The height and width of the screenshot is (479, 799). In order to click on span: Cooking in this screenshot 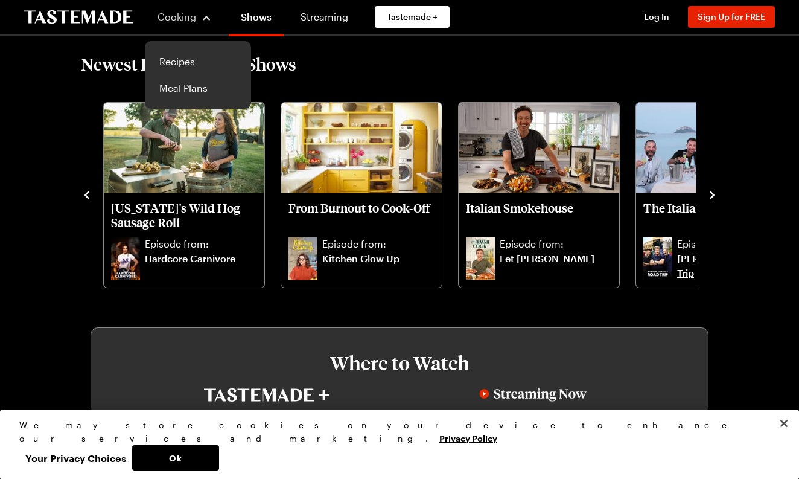, I will do `click(177, 16)`.